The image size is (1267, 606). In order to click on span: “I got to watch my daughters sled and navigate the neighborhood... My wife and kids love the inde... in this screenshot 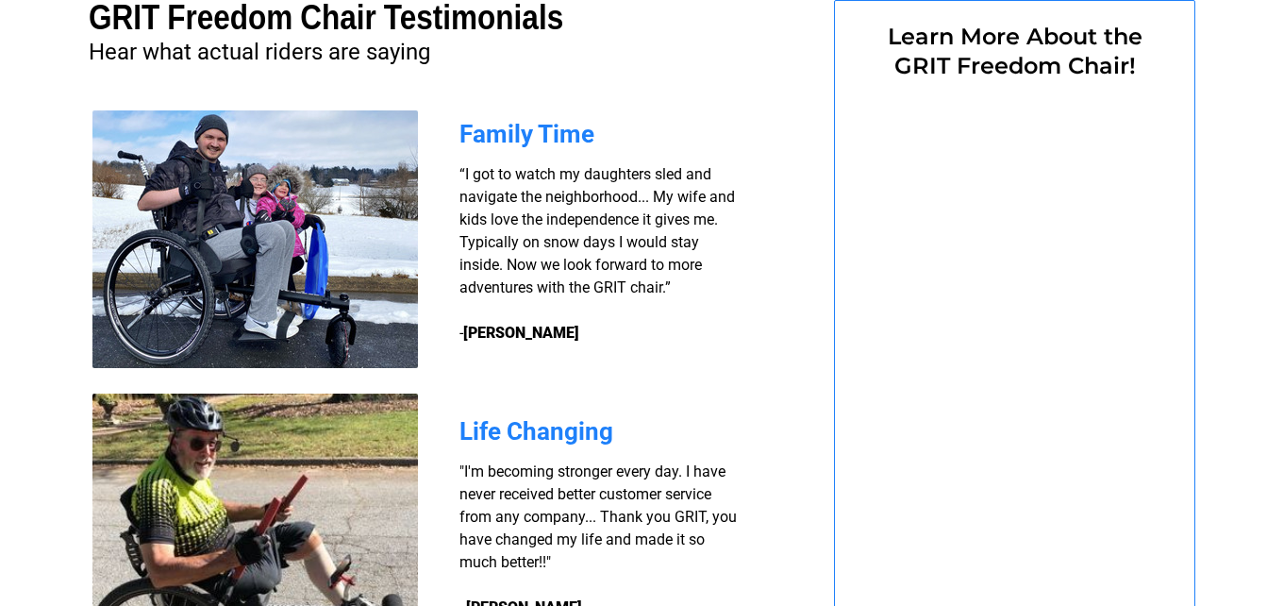, I will do `click(597, 253)`.